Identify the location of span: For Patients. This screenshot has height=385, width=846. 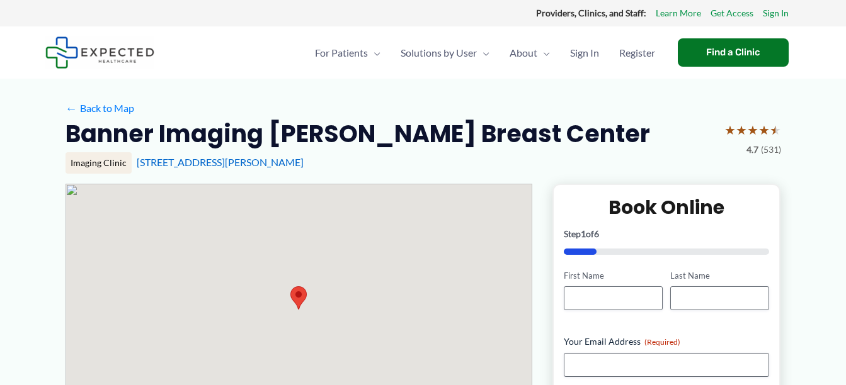
(341, 53).